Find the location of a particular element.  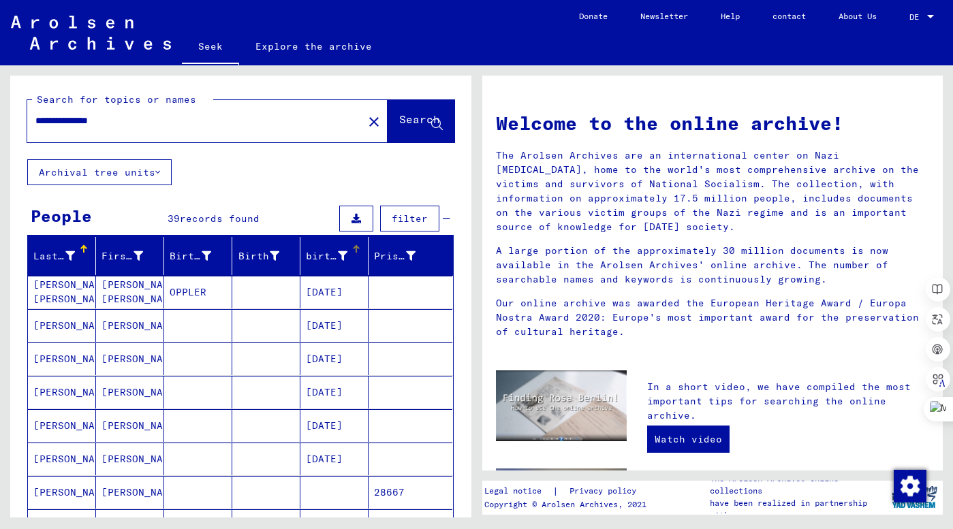

button: Search is located at coordinates (421, 121).